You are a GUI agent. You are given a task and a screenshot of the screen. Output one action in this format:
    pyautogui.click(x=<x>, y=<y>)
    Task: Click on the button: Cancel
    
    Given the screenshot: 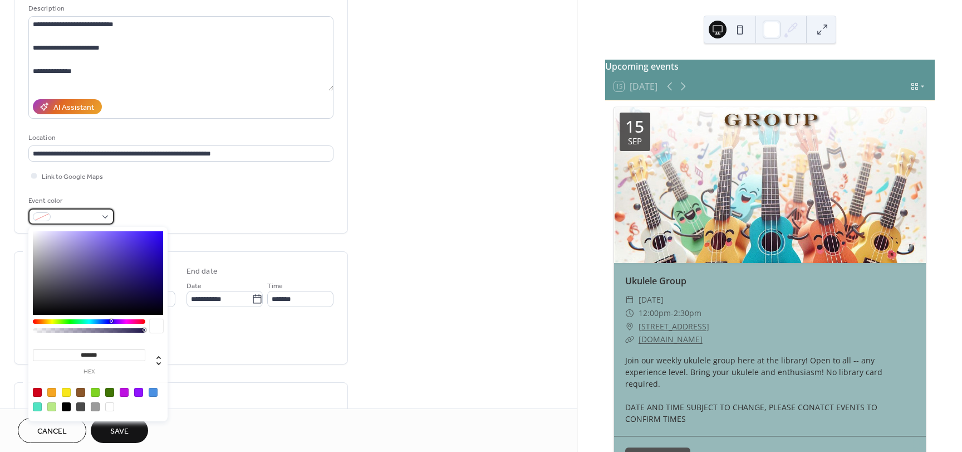 What is the action you would take?
    pyautogui.click(x=52, y=430)
    